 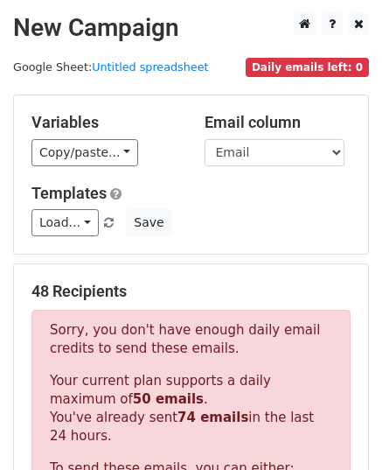 What do you see at coordinates (191, 339) in the screenshot?
I see `p: Sorry, you don't have enough daily email credits to send these emails.` at bounding box center [191, 339].